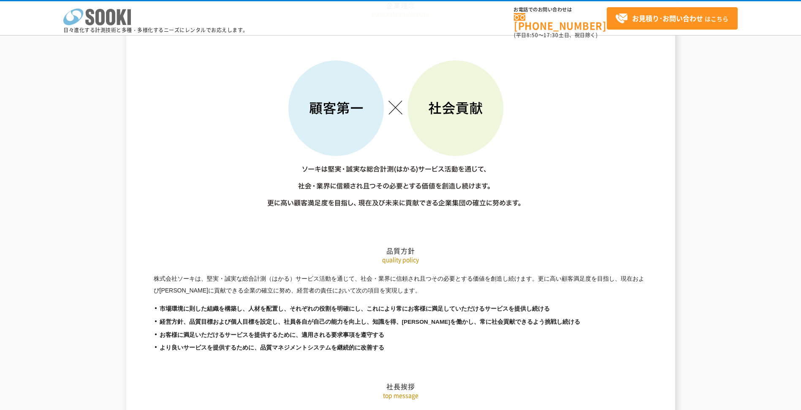 This screenshot has width=801, height=410. I want to click on img: 顧客第一×社会貢献, so click(401, 122).